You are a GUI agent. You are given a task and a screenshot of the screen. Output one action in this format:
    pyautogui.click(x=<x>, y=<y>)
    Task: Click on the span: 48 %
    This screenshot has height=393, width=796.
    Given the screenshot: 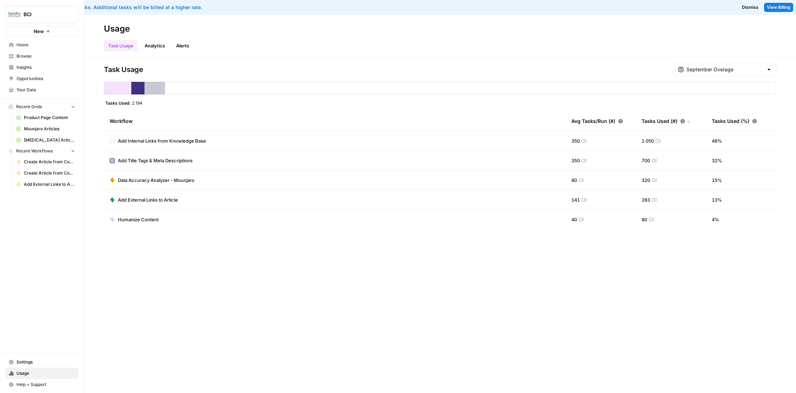 What is the action you would take?
    pyautogui.click(x=717, y=141)
    